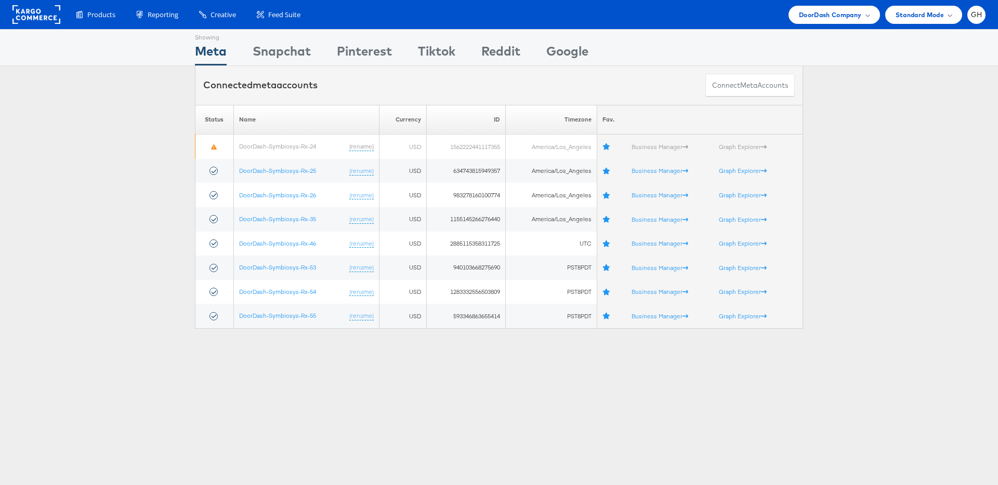 The height and width of the screenshot is (485, 998). Describe the element at coordinates (277, 146) in the screenshot. I see `a: DoorDash-Symbiosys-Rx-24` at that location.